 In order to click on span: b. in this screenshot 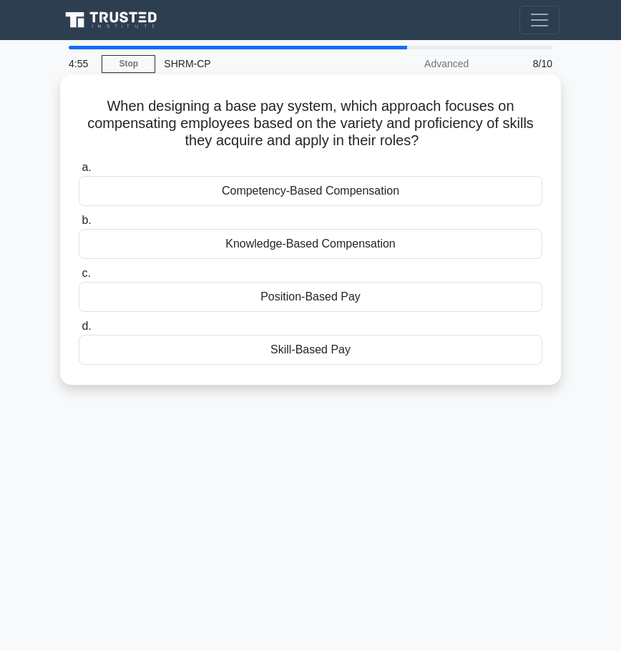, I will do `click(86, 219)`.